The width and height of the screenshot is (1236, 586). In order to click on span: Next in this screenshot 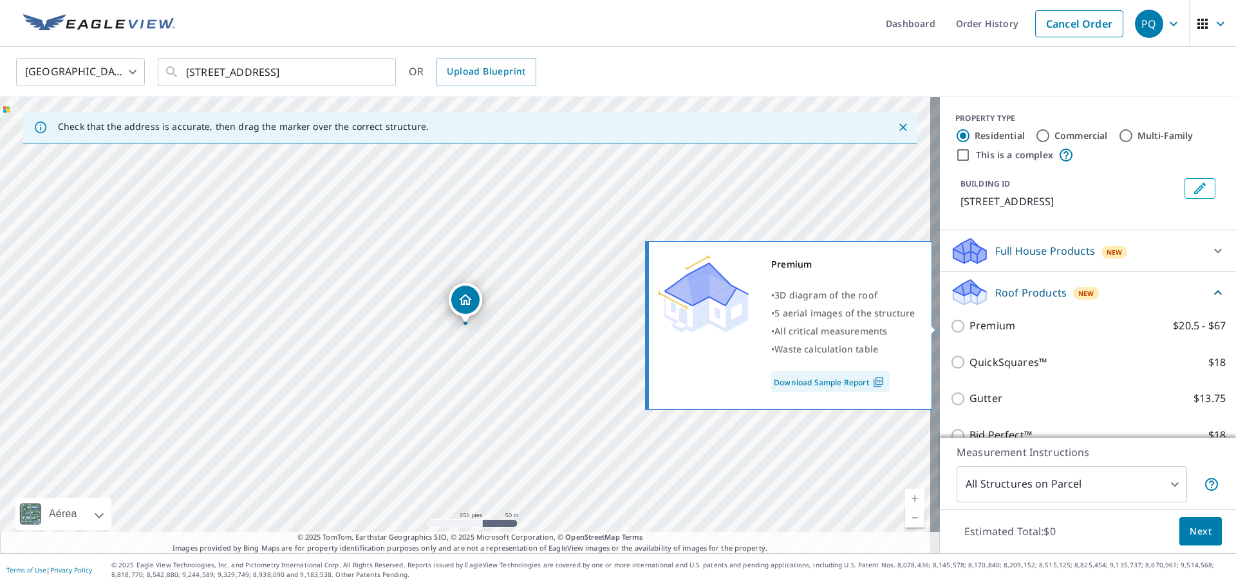, I will do `click(1200, 532)`.